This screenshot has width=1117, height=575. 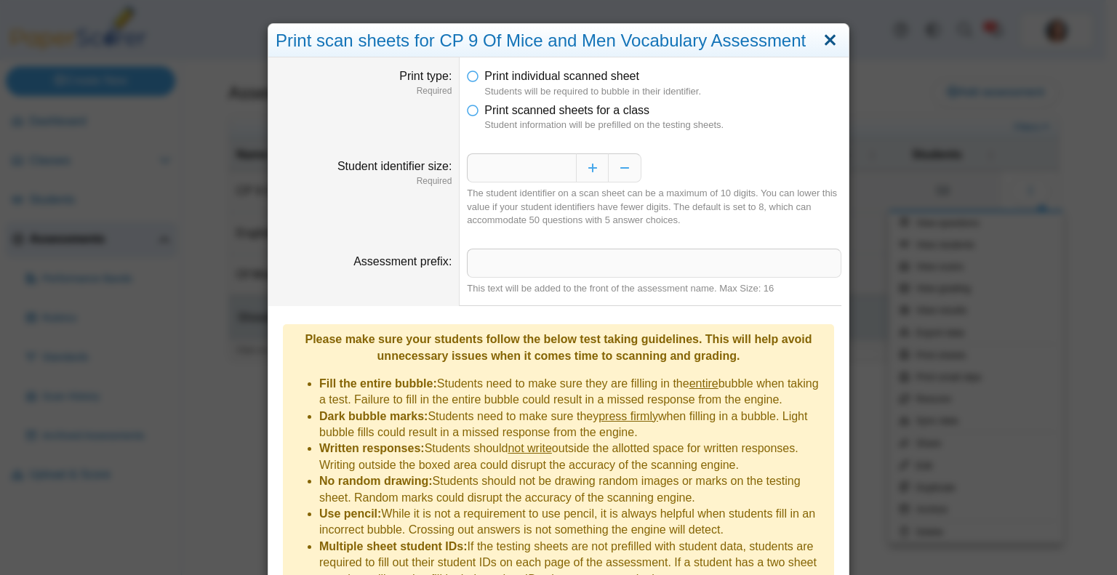 What do you see at coordinates (654, 289) in the screenshot?
I see `div: This text will be added to the front of the assessment name. Max Size: 16` at bounding box center [654, 289].